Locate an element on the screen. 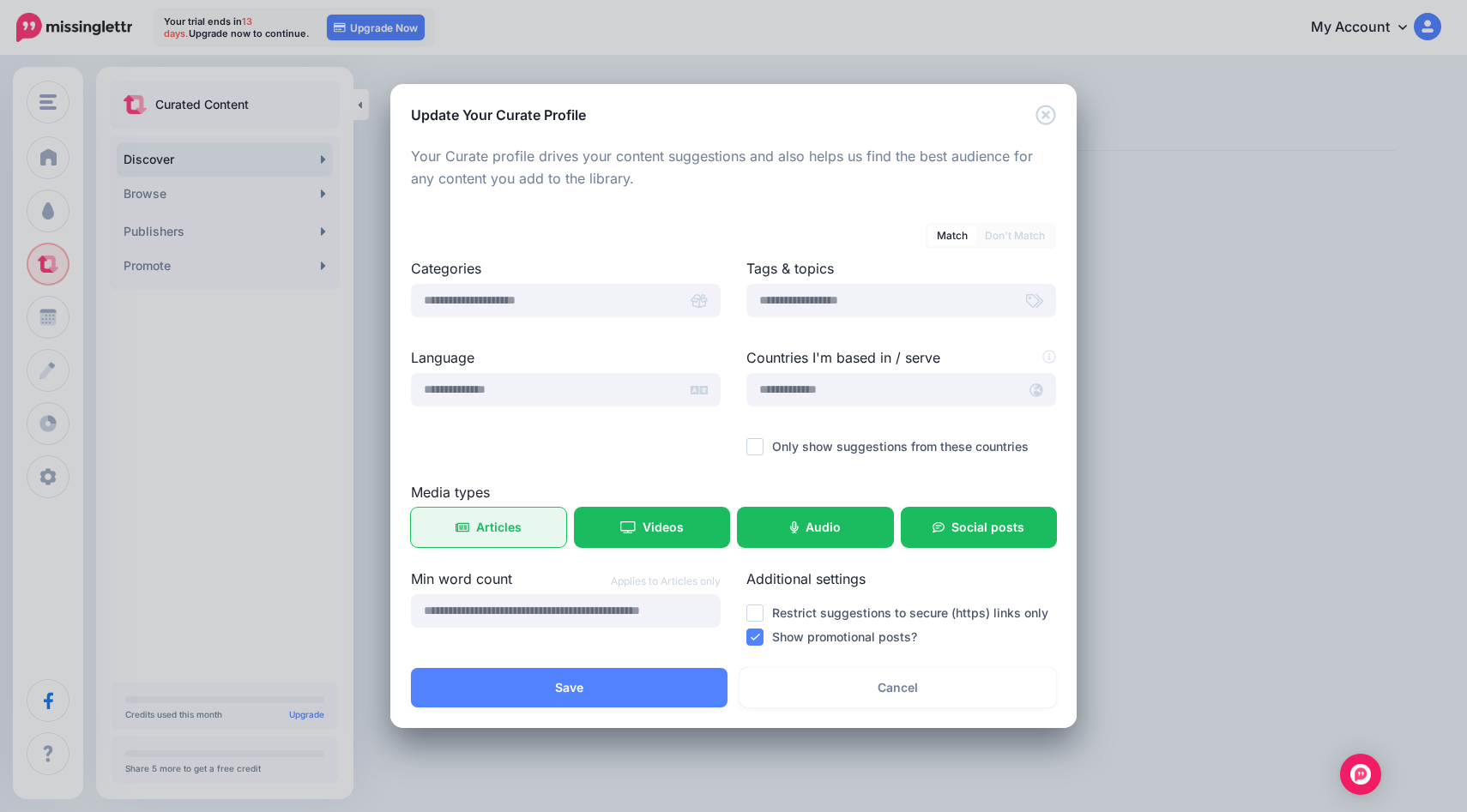 The height and width of the screenshot is (812, 1467). span: Applies to Articles only is located at coordinates (665, 582).